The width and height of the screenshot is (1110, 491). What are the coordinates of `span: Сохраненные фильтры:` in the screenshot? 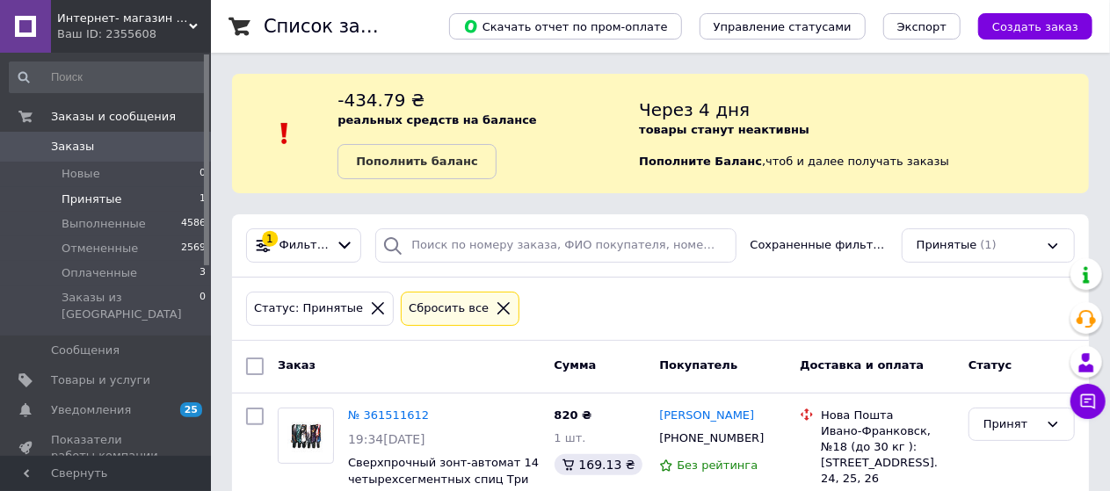 It's located at (819, 245).